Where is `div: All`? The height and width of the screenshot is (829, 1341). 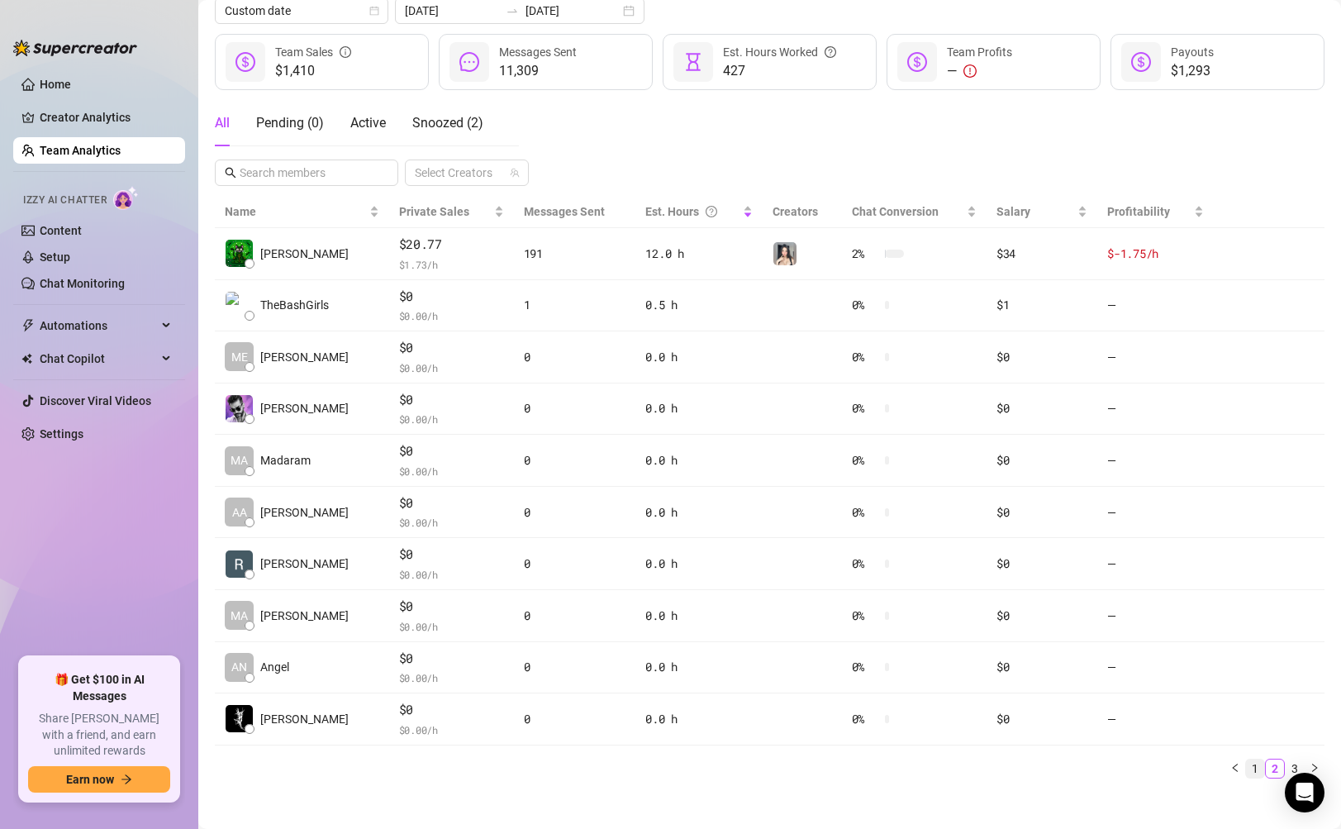
div: All is located at coordinates (222, 123).